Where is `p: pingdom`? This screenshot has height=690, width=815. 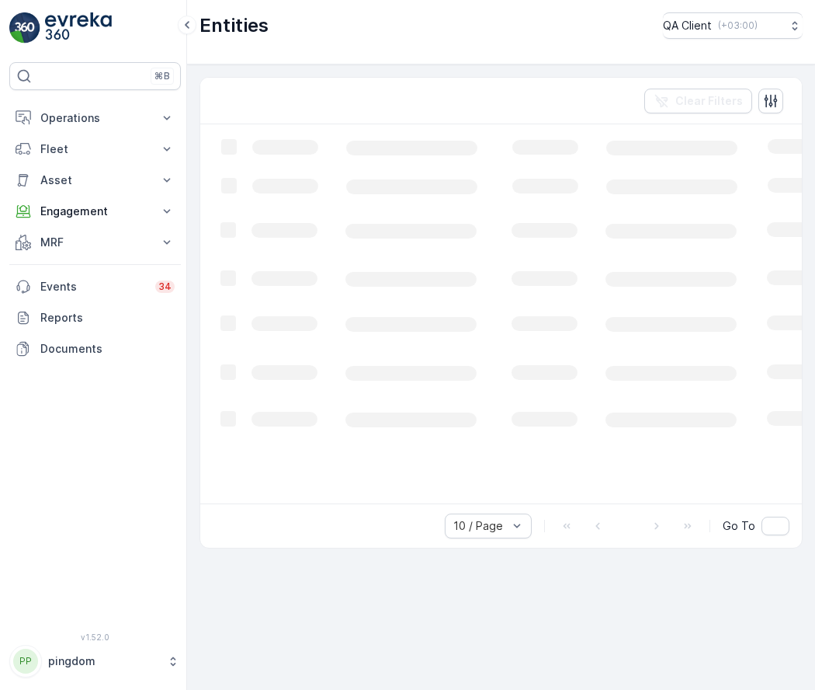
p: pingdom is located at coordinates (103, 661).